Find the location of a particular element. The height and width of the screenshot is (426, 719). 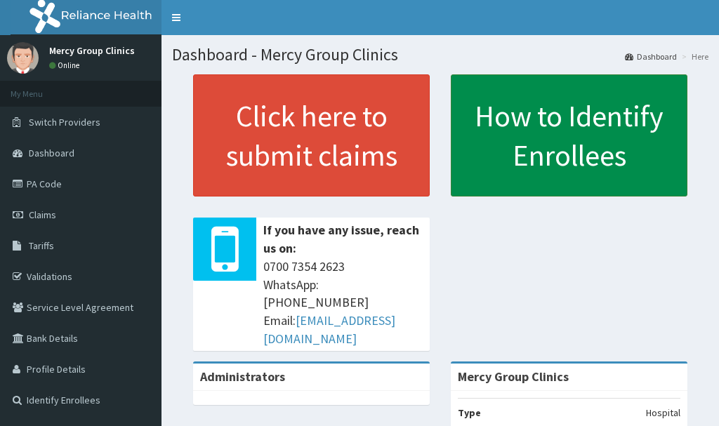

strong: Mercy Group Clinics is located at coordinates (513, 376).